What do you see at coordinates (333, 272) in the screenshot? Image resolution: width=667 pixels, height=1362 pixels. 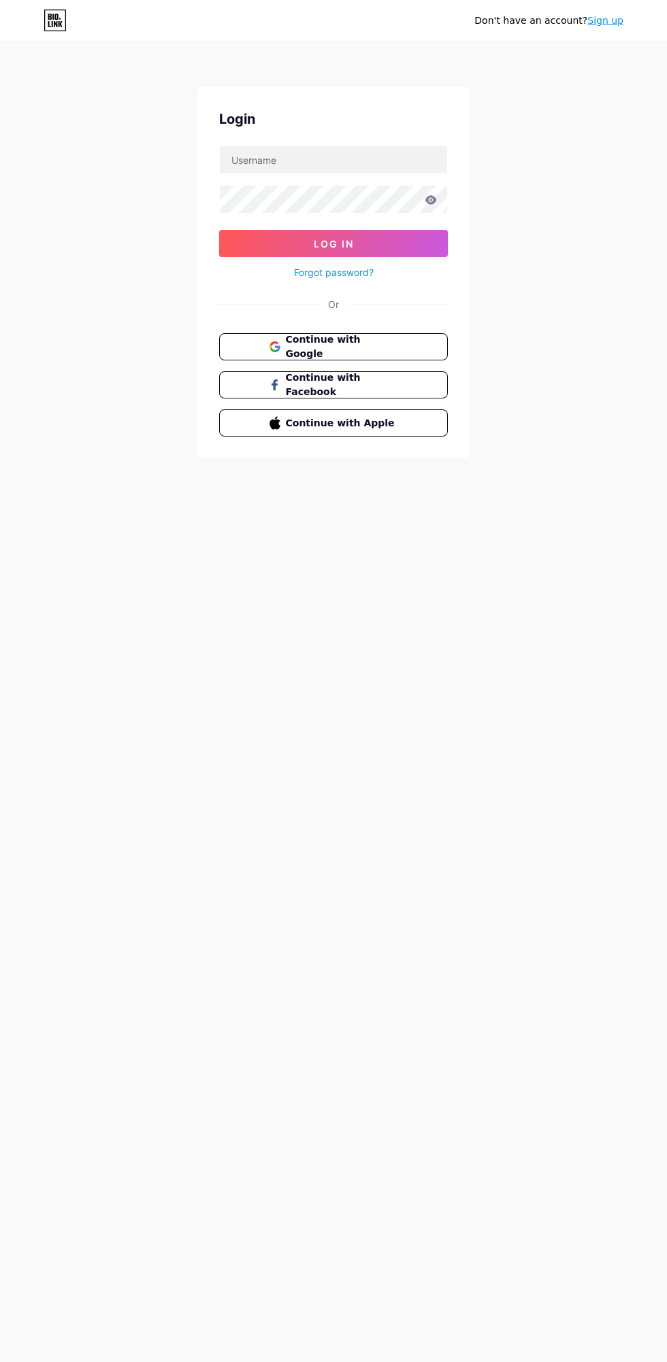 I see `a: Forgot password?` at bounding box center [333, 272].